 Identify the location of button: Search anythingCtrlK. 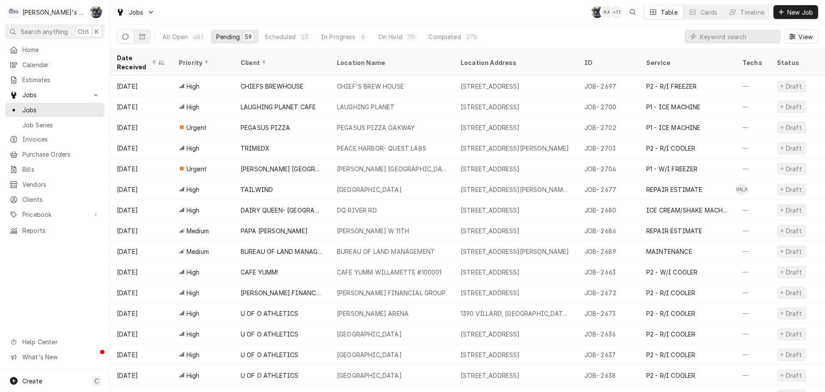
(55, 31).